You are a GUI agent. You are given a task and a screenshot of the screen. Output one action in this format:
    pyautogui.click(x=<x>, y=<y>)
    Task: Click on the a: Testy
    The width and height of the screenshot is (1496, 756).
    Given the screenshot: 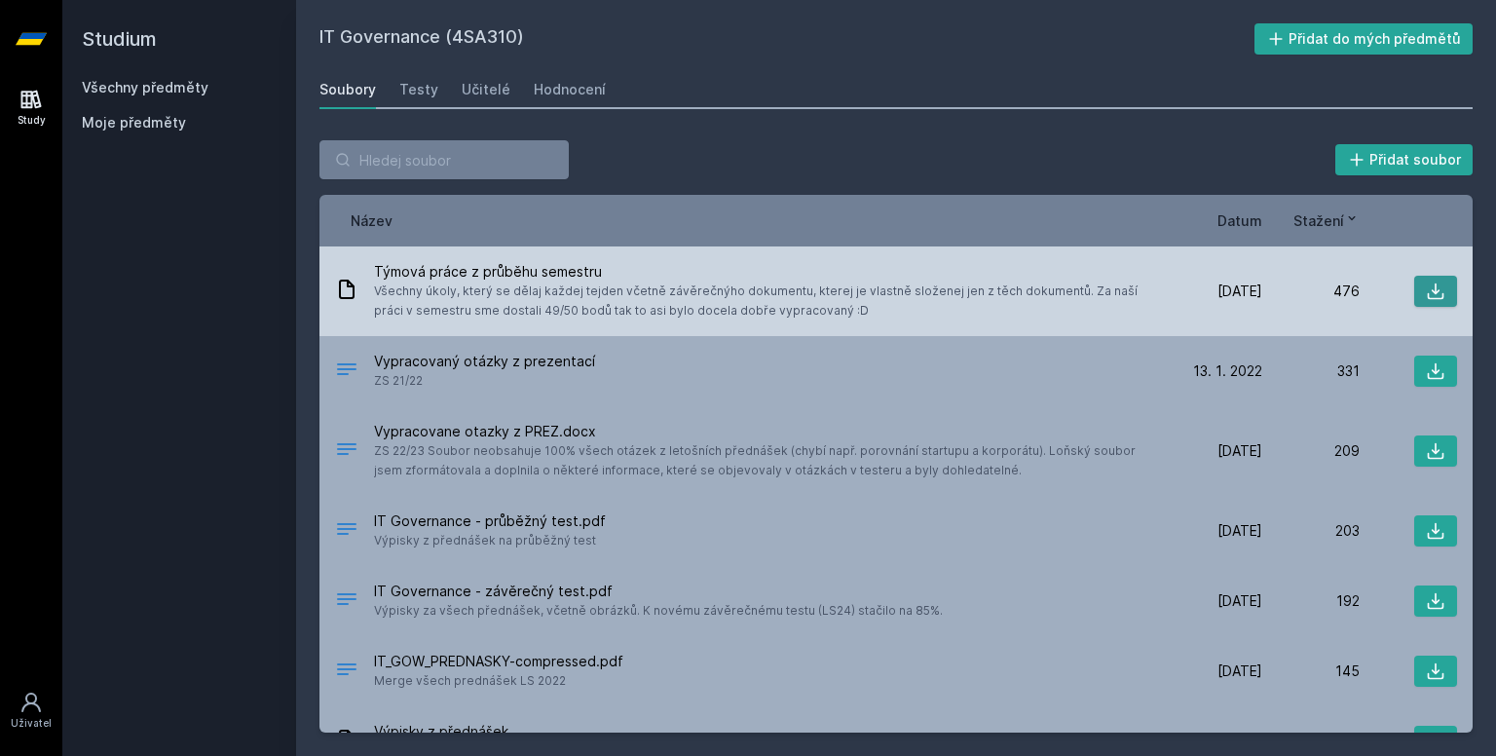 What is the action you would take?
    pyautogui.click(x=419, y=90)
    